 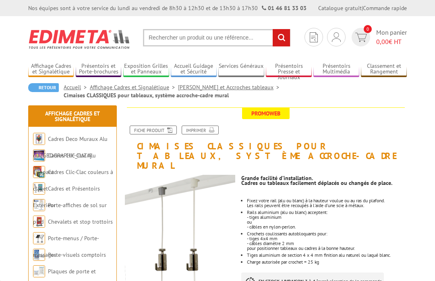 I want to click on p: - tiges aluminium, so click(x=327, y=217).